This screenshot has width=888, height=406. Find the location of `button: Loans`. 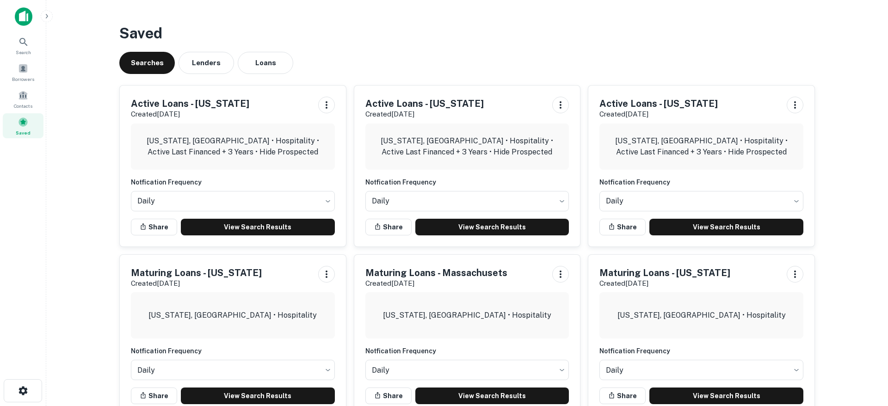

button: Loans is located at coordinates (266, 63).